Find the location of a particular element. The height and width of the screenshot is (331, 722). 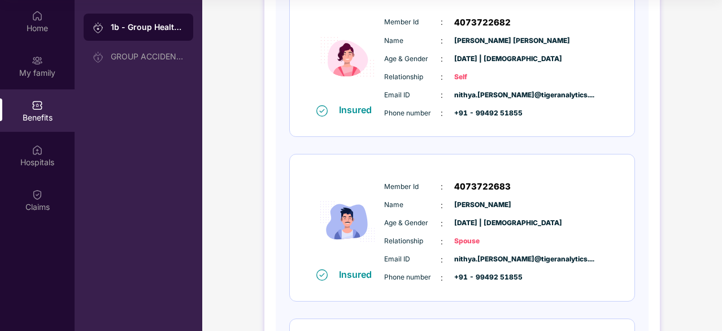

img: svg+xml;base64,PHN2ZyBpZD0iSG9zcGl0YWxzIiB4bWxucz0iaHR0cDovL3d3dy53My5vcmcvMjAwMC9zdmciIHdpZHRoPS... is located at coordinates (37, 150).